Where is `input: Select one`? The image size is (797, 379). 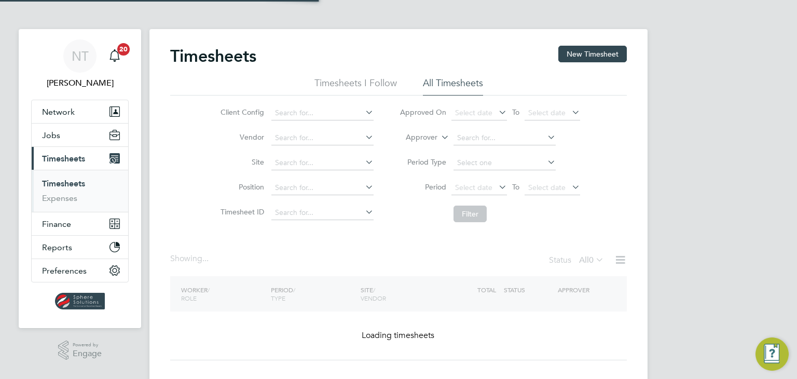 input: Select one is located at coordinates (505, 163).